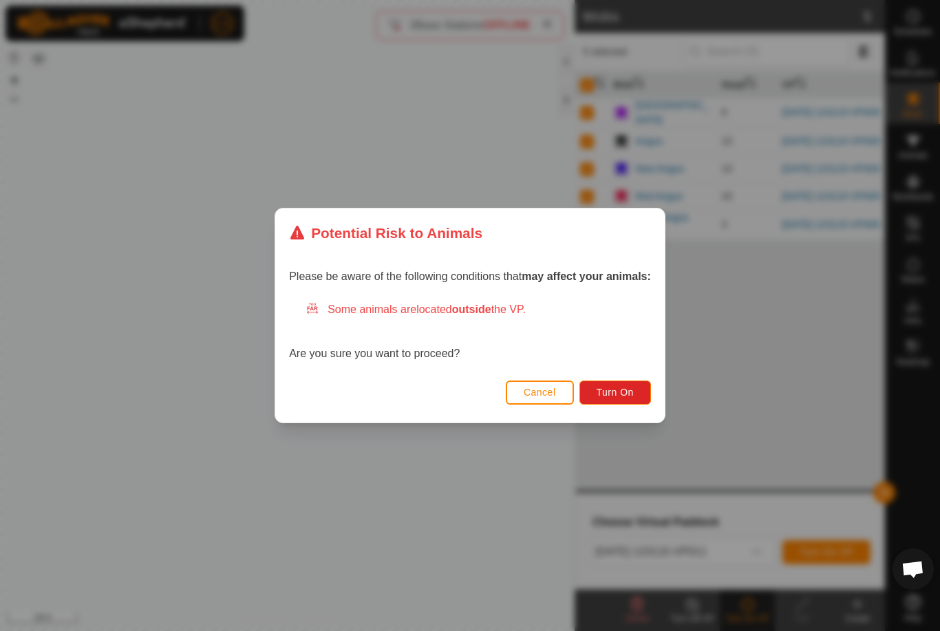 This screenshot has height=631, width=940. I want to click on strong: outside, so click(471, 309).